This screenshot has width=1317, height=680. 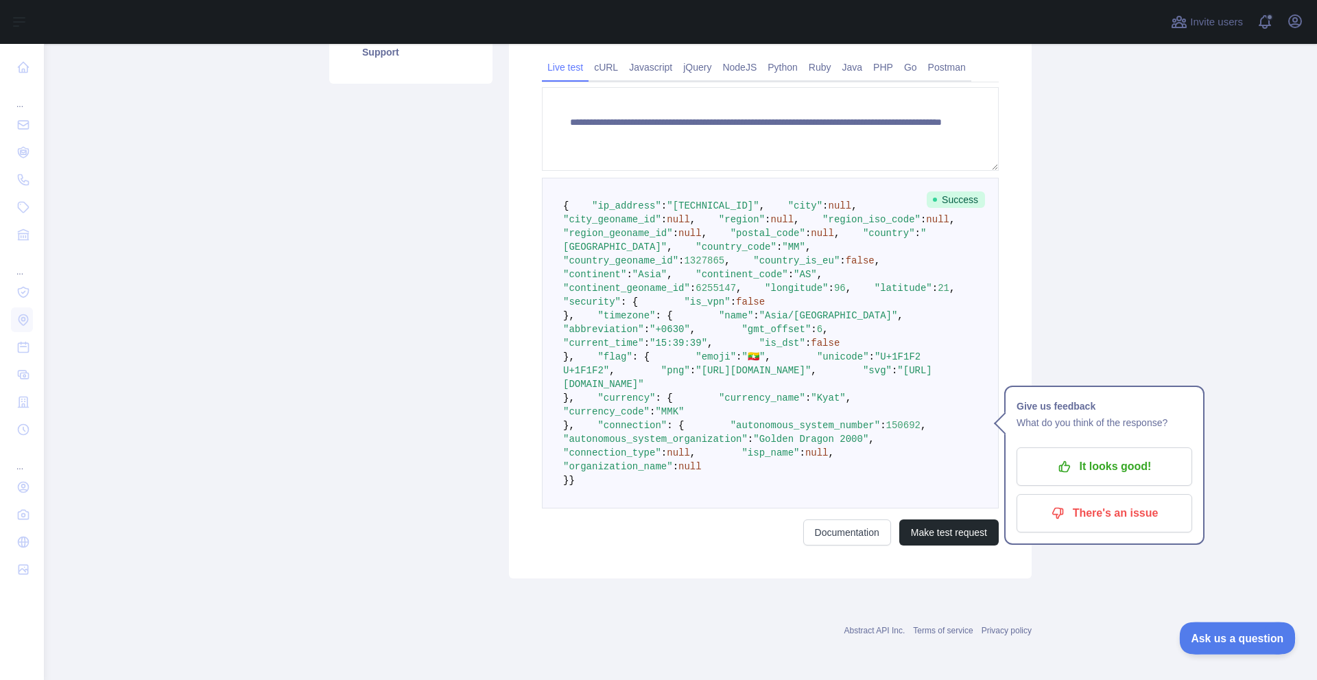 What do you see at coordinates (889, 233) in the screenshot?
I see `span: "country"` at bounding box center [889, 233].